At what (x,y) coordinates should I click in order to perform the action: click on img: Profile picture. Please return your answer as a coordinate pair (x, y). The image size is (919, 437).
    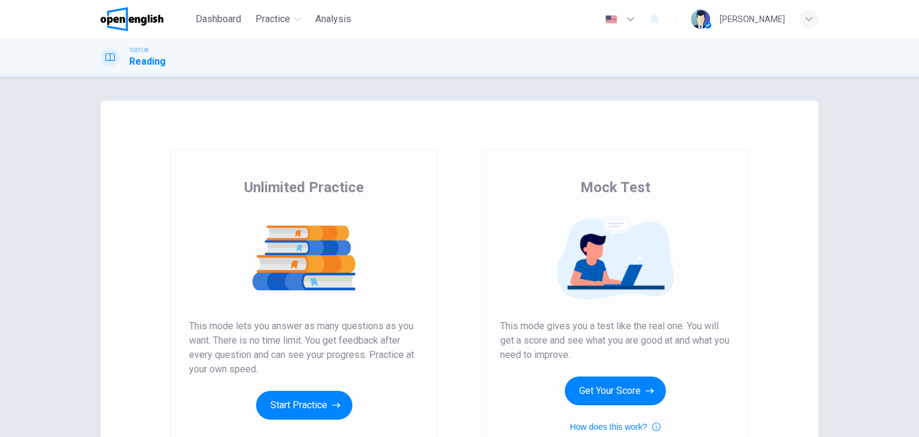
    Looking at the image, I should click on (701, 19).